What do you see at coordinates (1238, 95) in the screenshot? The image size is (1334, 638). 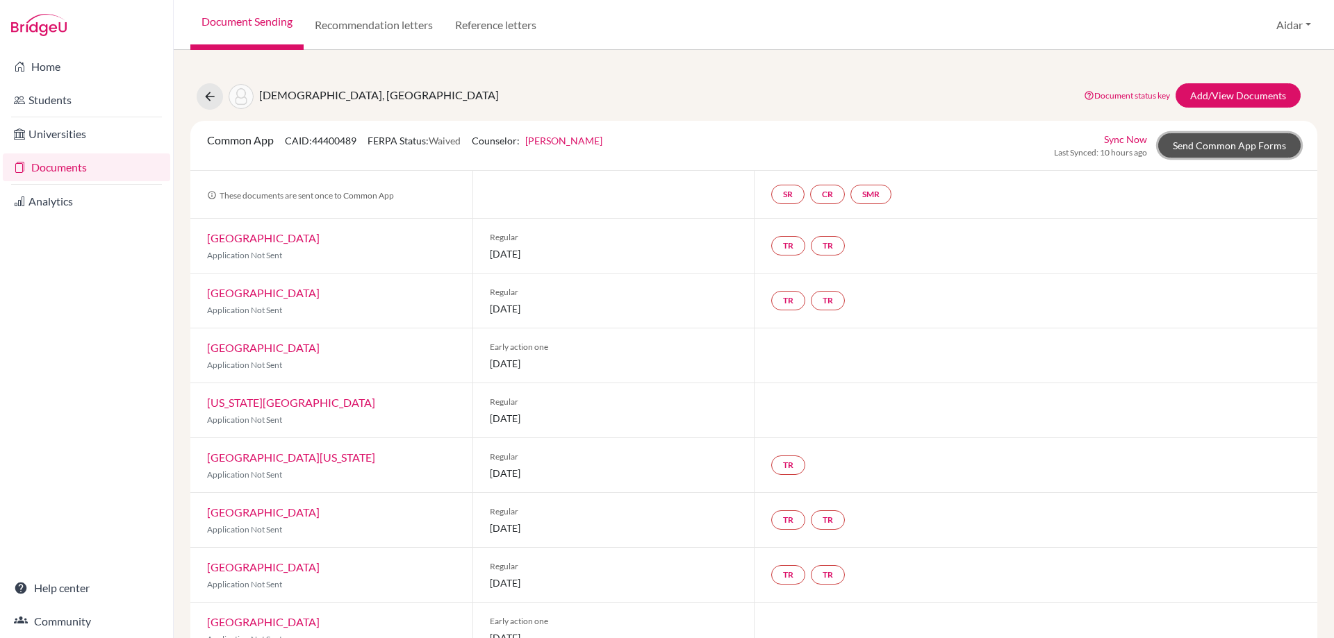 I see `a: Add/View Documents` at bounding box center [1238, 95].